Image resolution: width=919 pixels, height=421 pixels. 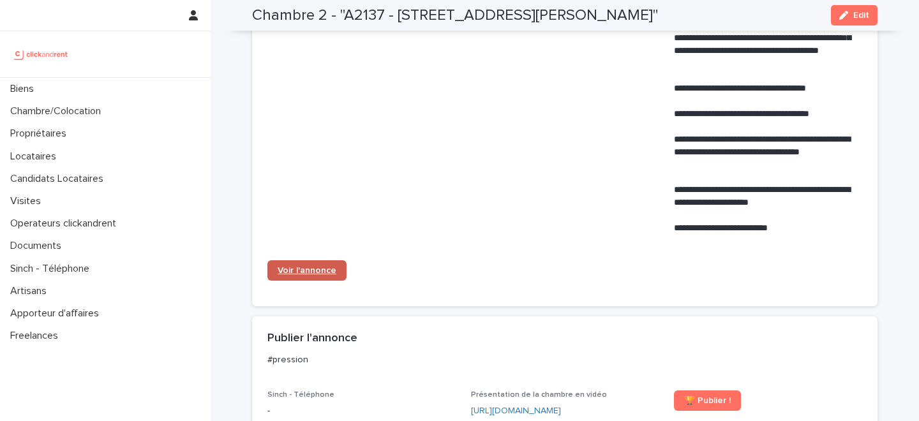 I want to click on p: Candidats Locataires, so click(x=59, y=179).